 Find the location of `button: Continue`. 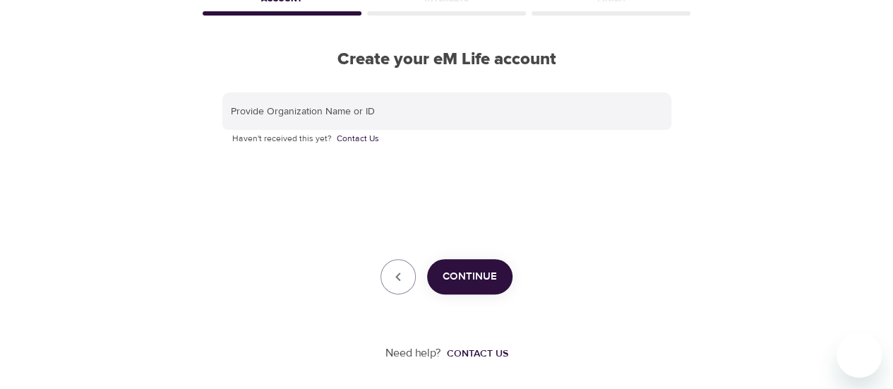

button: Continue is located at coordinates (470, 277).